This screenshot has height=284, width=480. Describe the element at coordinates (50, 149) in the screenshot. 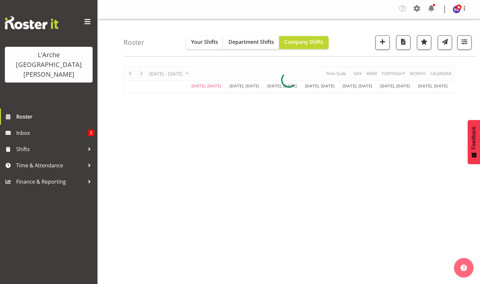

I see `span: Shifts` at that location.